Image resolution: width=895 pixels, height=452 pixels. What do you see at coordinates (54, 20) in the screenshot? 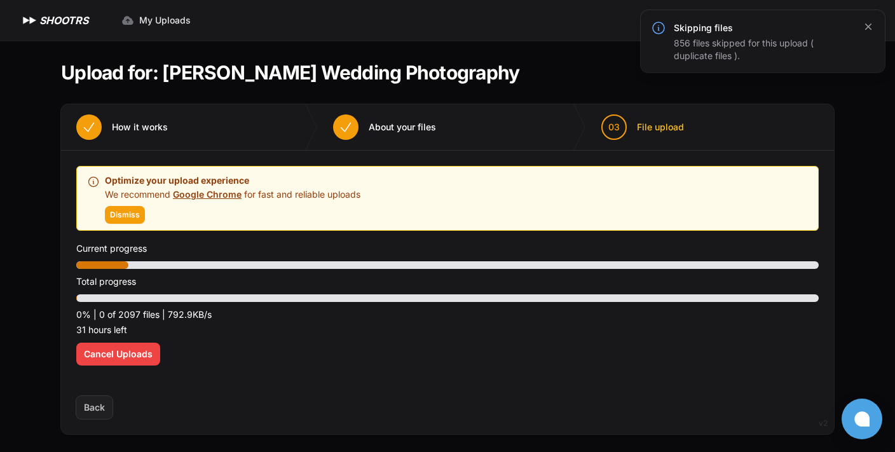
I see `a: SHOOTRS SHOOTRS` at bounding box center [54, 20].